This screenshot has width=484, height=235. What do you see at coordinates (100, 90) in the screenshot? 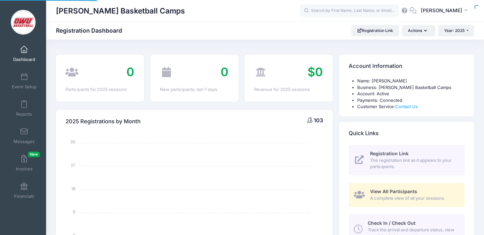
I see `div: Participants for 2025 sessions` at bounding box center [100, 90].